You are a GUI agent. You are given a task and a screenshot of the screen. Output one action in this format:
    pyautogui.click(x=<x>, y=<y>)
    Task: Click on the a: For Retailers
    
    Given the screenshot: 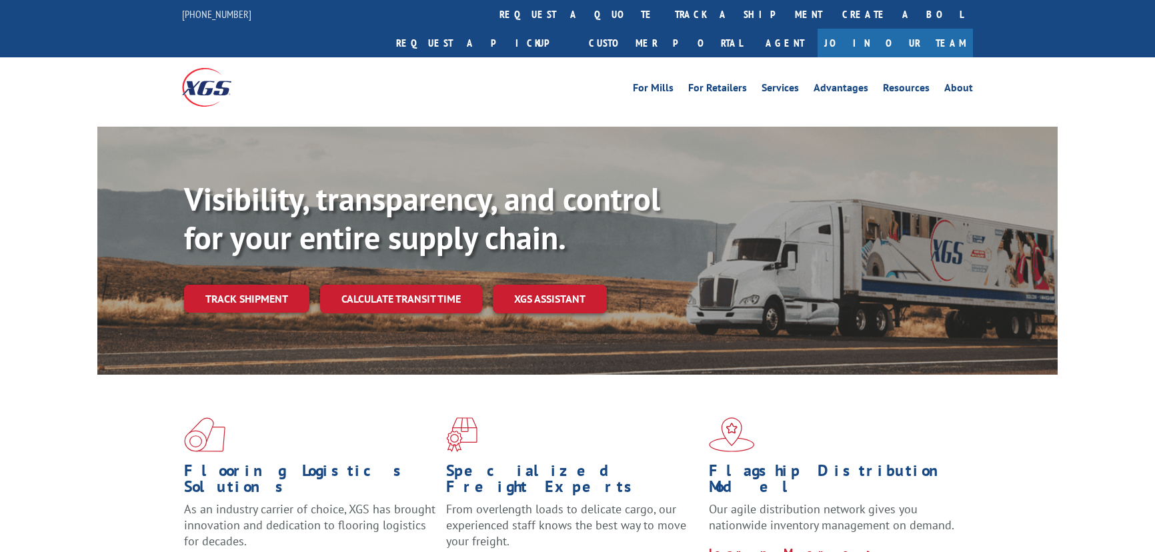 What is the action you would take?
    pyautogui.click(x=717, y=90)
    